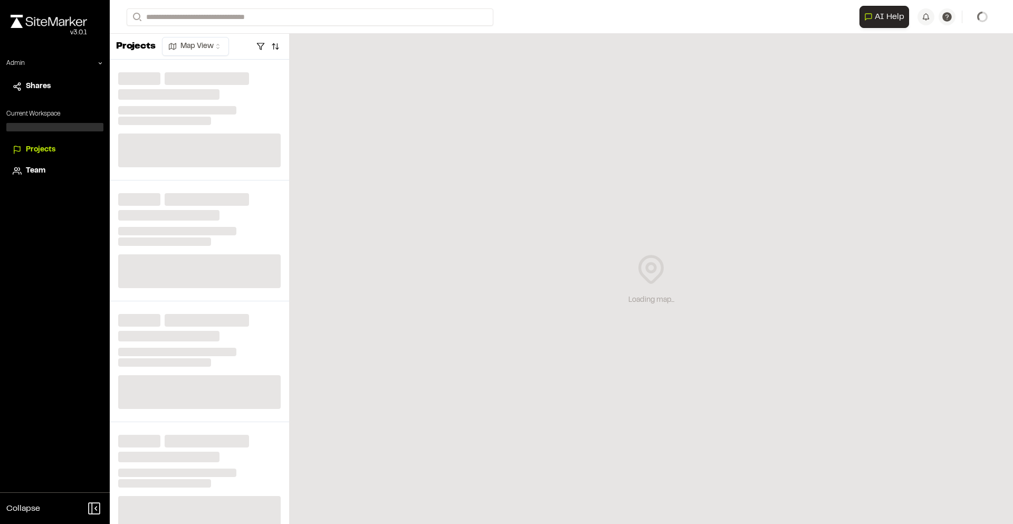 The width and height of the screenshot is (1013, 524). I want to click on button: Search, so click(136, 17).